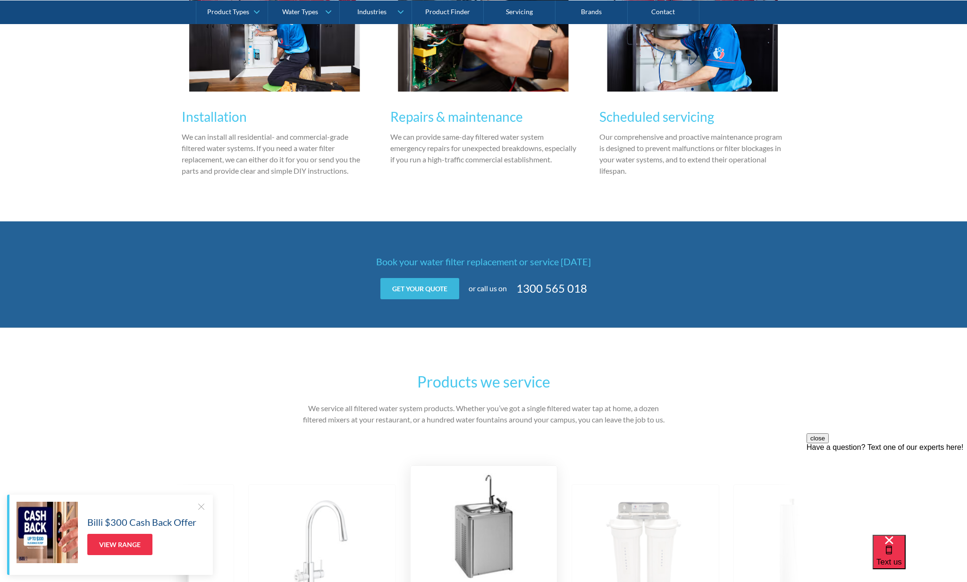 This screenshot has width=967, height=582. What do you see at coordinates (483, 117) in the screenshot?
I see `h3: Repairs & maintenance` at bounding box center [483, 117].